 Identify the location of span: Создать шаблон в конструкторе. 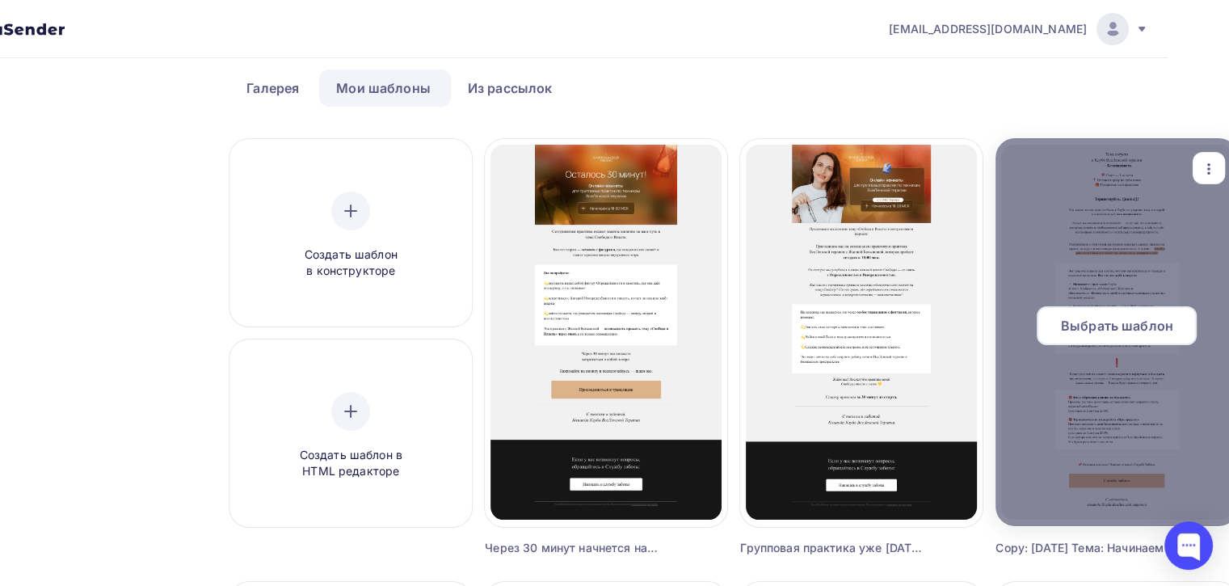
(351, 263).